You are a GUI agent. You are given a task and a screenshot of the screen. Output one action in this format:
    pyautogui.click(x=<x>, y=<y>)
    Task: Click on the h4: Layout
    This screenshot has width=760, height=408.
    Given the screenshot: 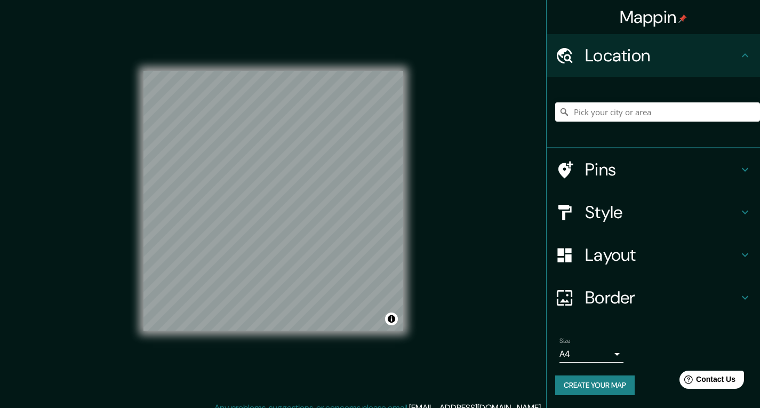 What is the action you would take?
    pyautogui.click(x=662, y=255)
    